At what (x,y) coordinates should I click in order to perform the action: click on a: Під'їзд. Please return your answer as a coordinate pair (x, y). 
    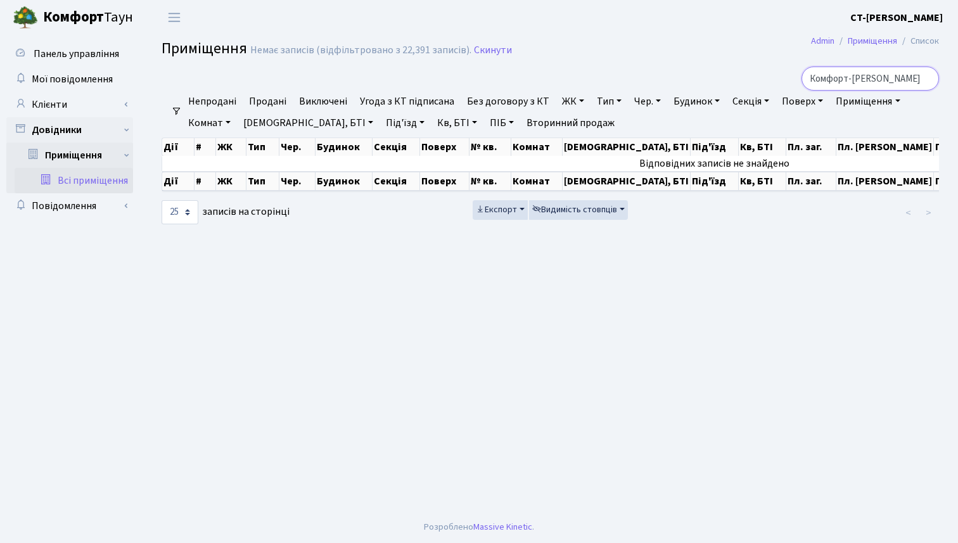
    Looking at the image, I should click on (405, 123).